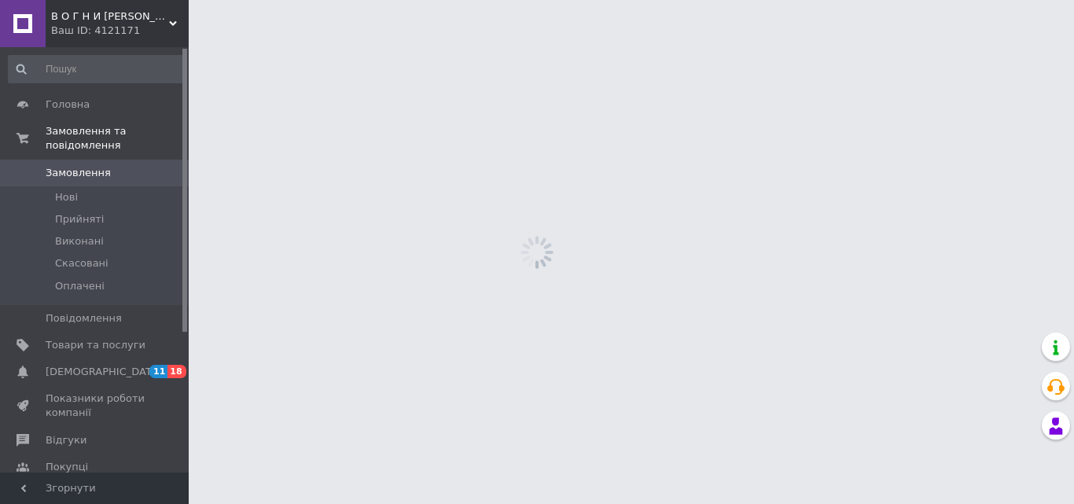 The height and width of the screenshot is (504, 1074). I want to click on span: Виконані, so click(79, 241).